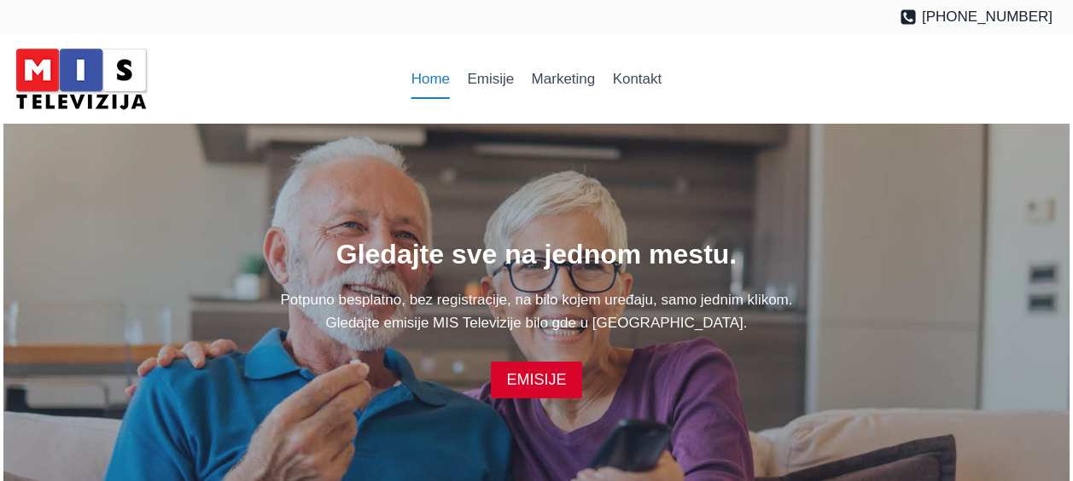 The height and width of the screenshot is (481, 1073). What do you see at coordinates (431, 79) in the screenshot?
I see `a: Home` at bounding box center [431, 79].